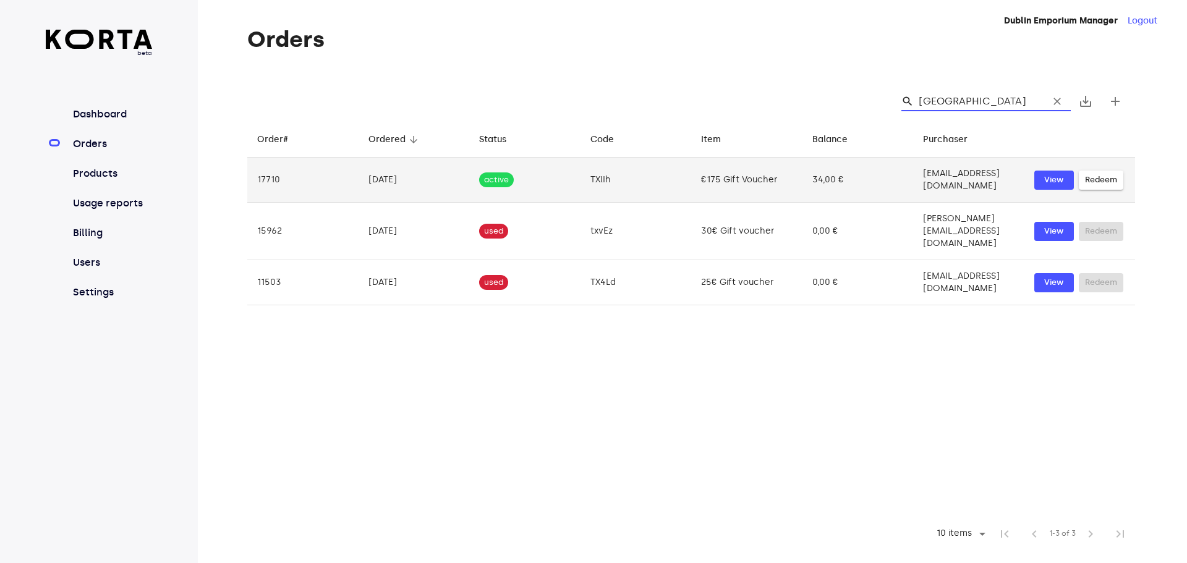 The width and height of the screenshot is (1187, 563). I want to click on a: Dashboard, so click(111, 114).